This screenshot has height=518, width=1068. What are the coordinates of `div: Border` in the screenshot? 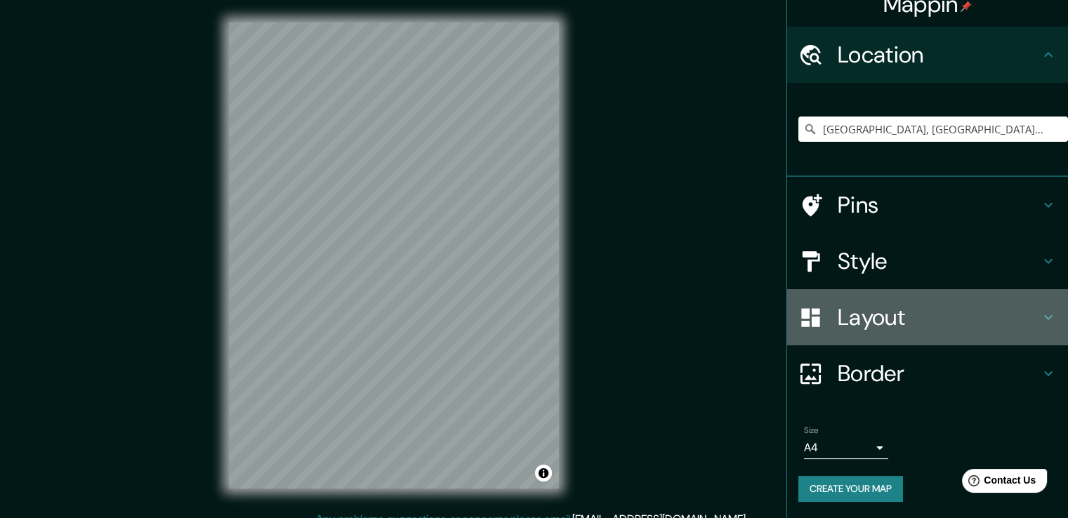 It's located at (927, 373).